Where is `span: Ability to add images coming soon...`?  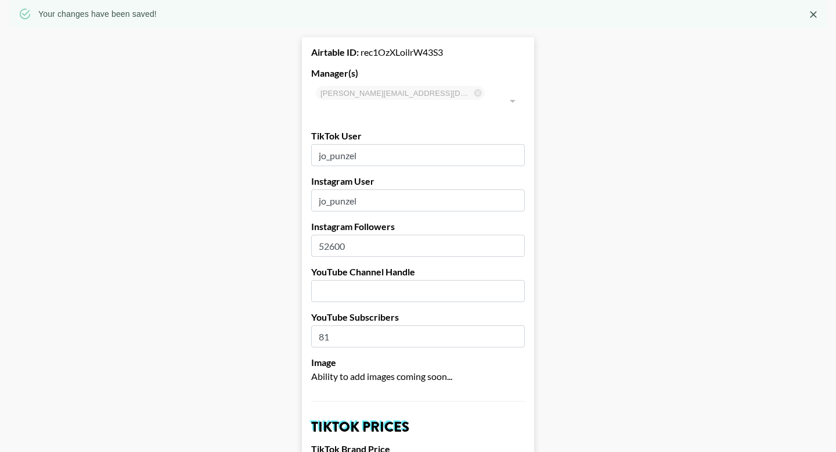 span: Ability to add images coming soon... is located at coordinates (381, 376).